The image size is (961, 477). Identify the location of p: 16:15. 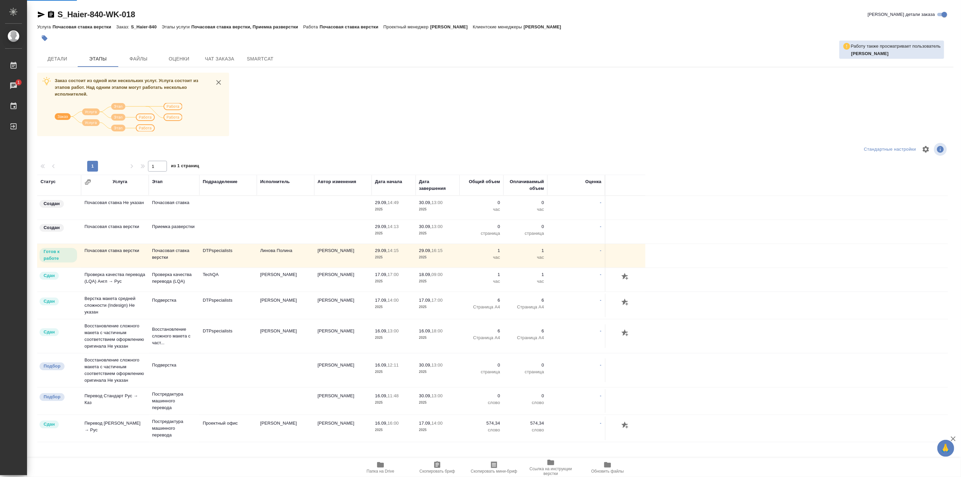
(437, 250).